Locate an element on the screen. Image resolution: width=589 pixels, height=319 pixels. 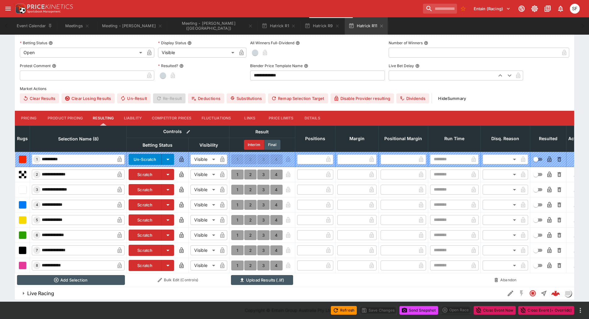
span: 4 is located at coordinates (37, 205).